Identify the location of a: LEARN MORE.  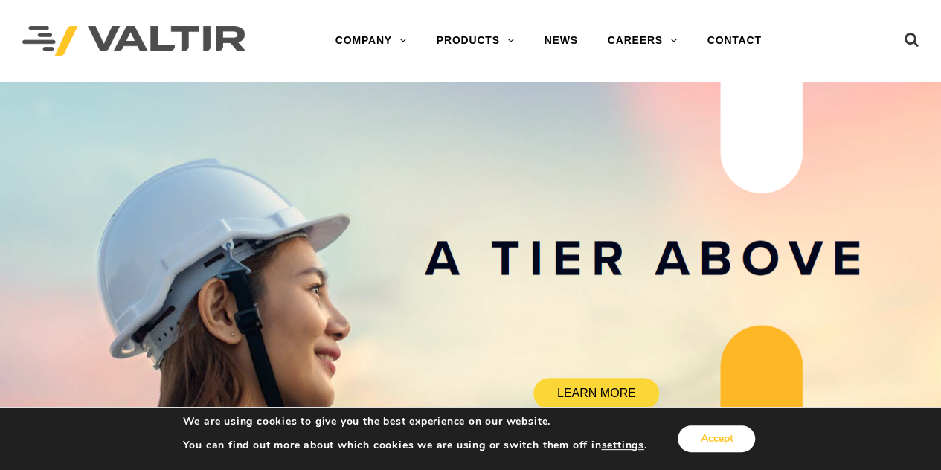
(596, 393).